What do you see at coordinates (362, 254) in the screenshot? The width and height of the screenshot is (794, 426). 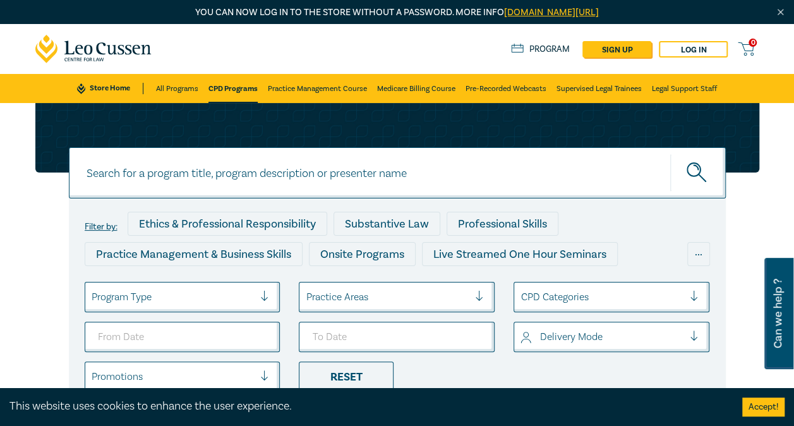 I see `div: Onsite Programs` at bounding box center [362, 254].